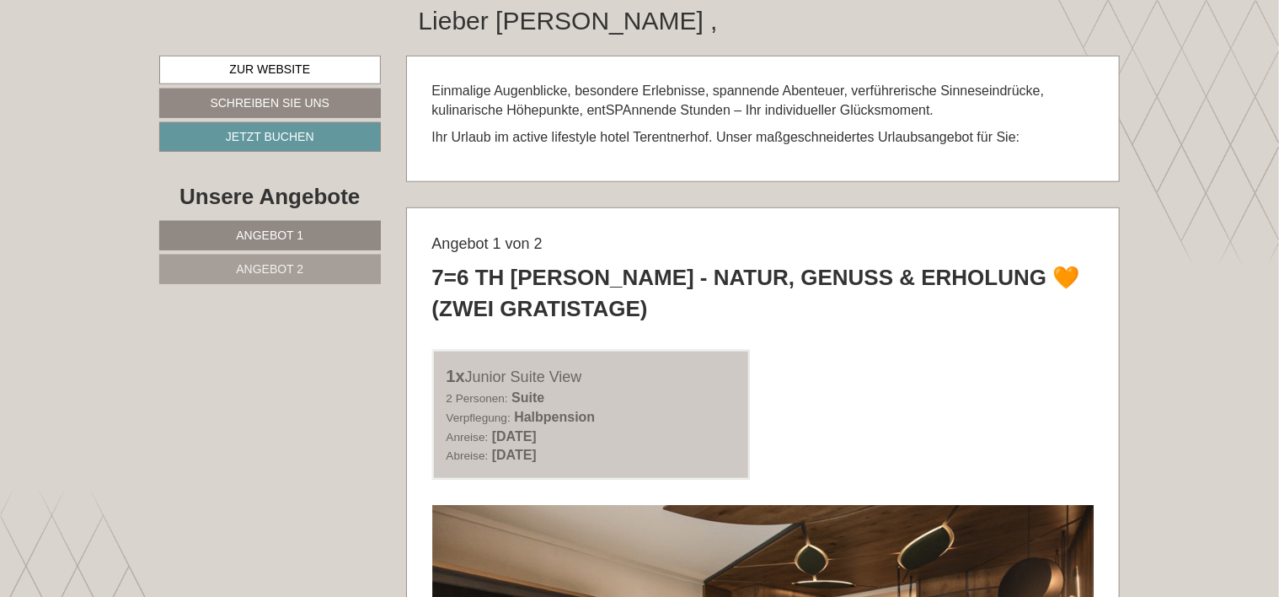 Image resolution: width=1279 pixels, height=597 pixels. What do you see at coordinates (270, 196) in the screenshot?
I see `div: Unsere Angebote` at bounding box center [270, 196].